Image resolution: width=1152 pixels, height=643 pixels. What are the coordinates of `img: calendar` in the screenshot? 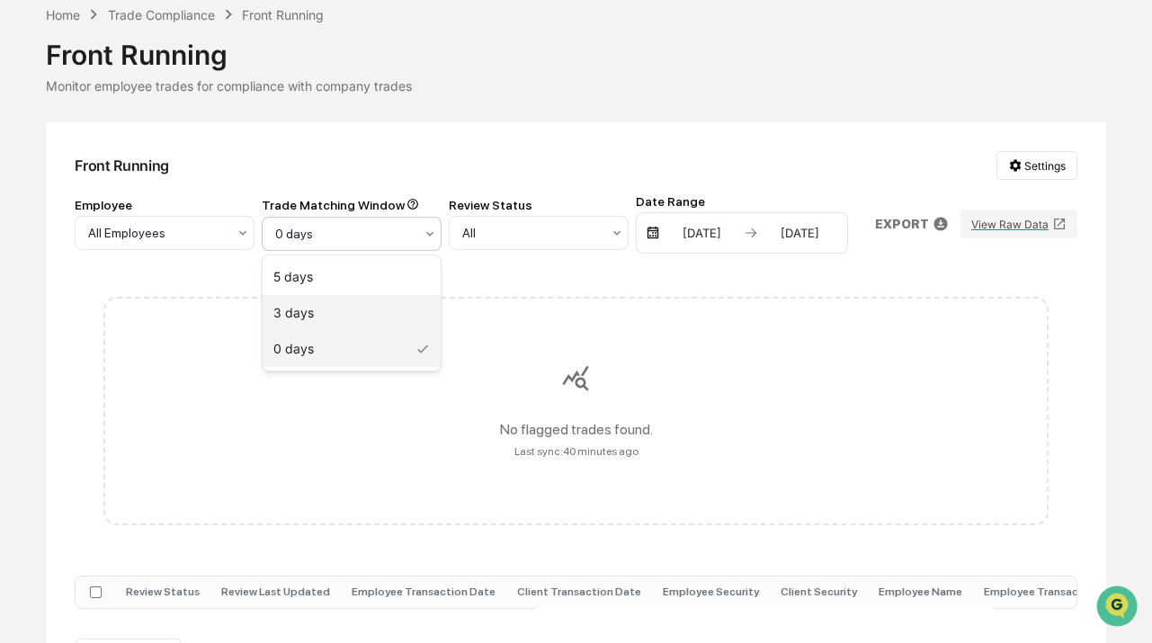 It's located at (653, 233).